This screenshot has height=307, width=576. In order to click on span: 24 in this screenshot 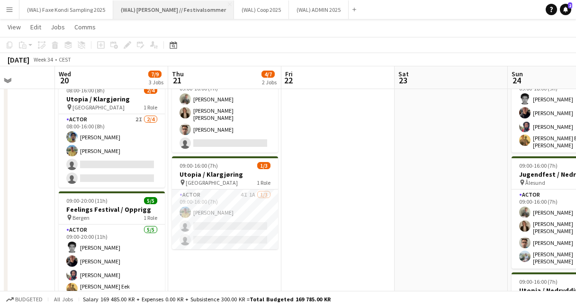, I will do `click(516, 80)`.